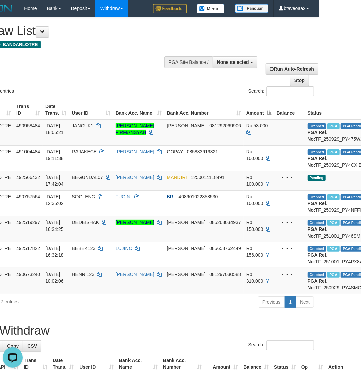 Image resolution: width=361 pixels, height=373 pixels. What do you see at coordinates (28, 151) in the screenshot?
I see `span: 491004484` at bounding box center [28, 151].